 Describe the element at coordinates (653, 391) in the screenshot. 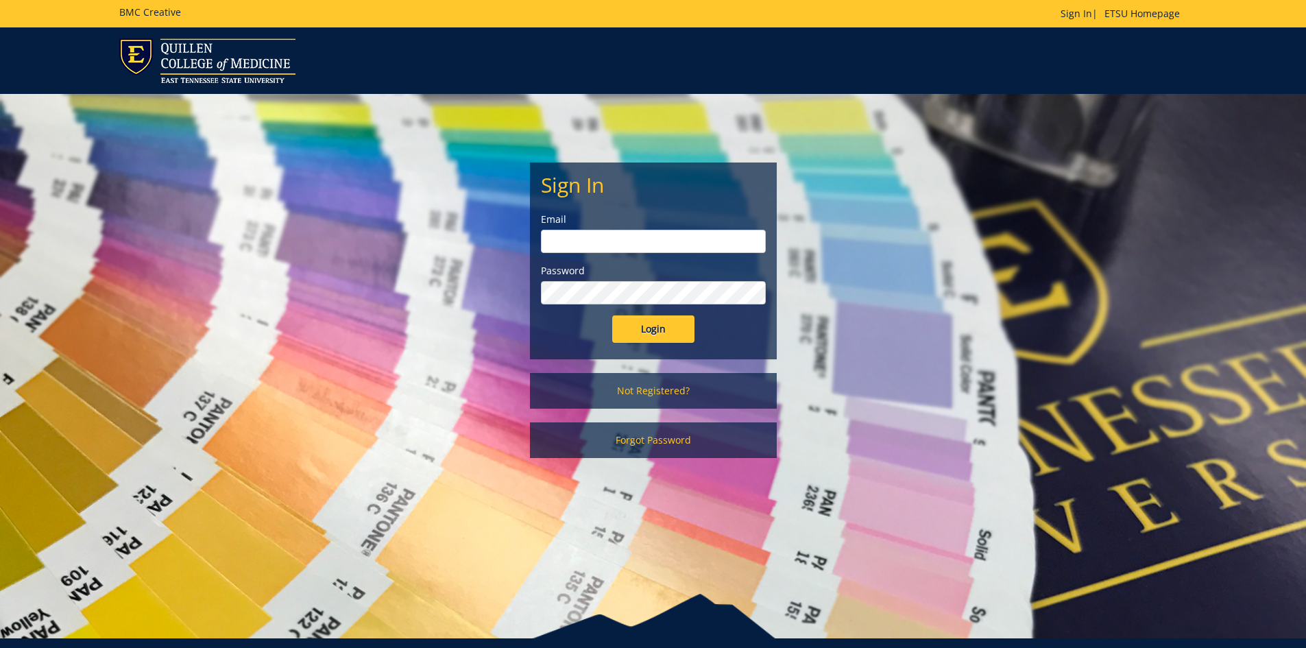

I see `a: Not Registered?` at that location.